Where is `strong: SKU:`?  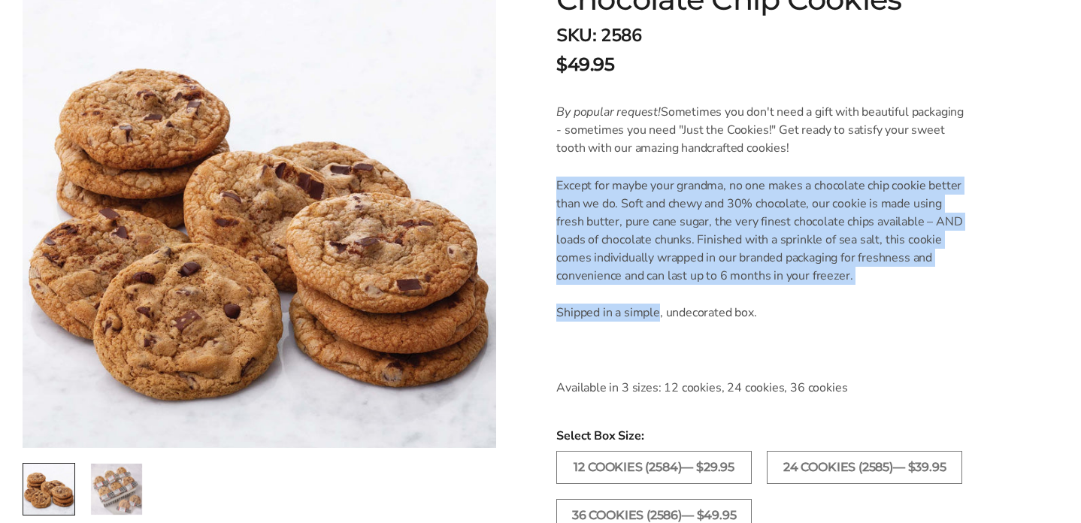 strong: SKU: is located at coordinates (576, 35).